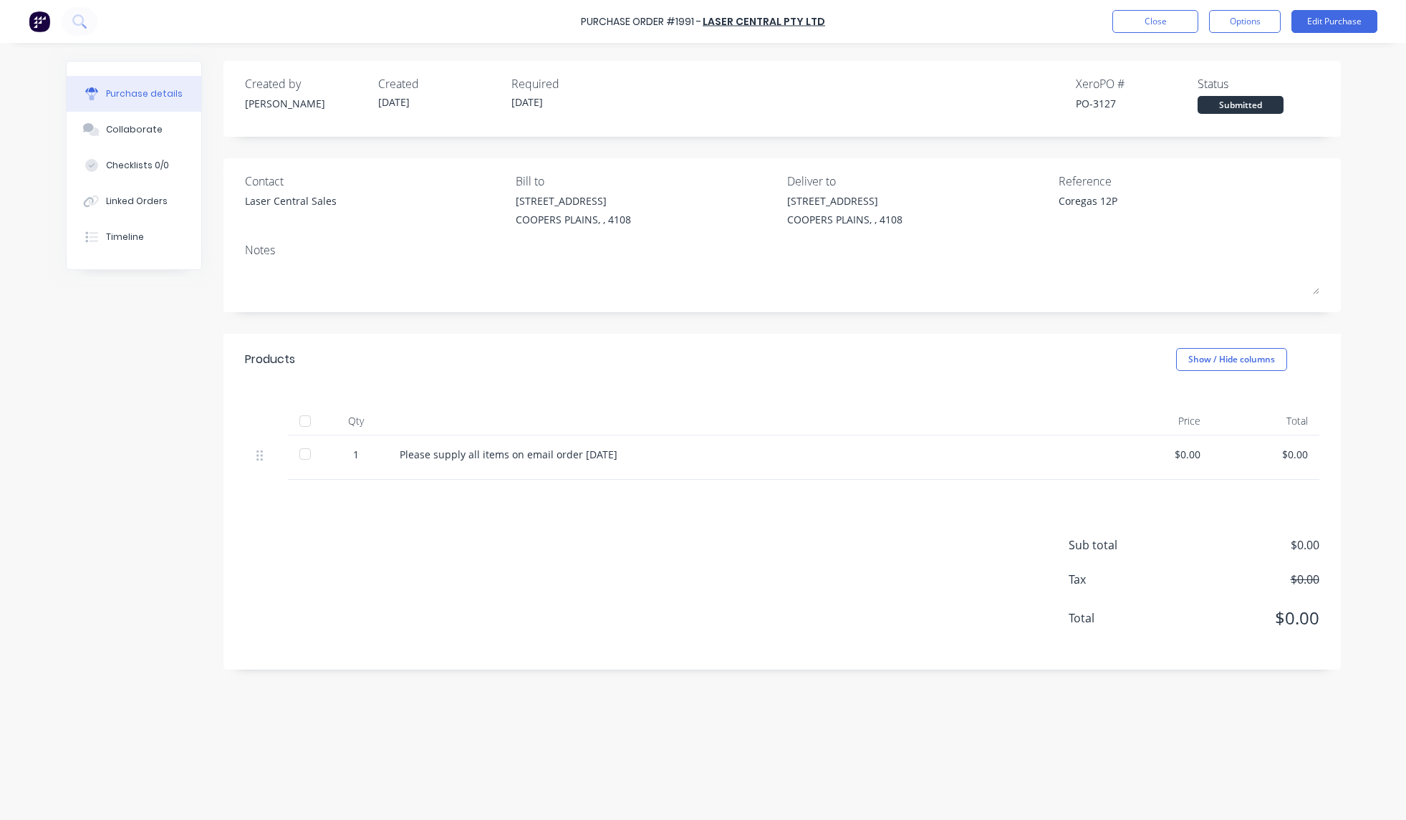 This screenshot has width=1406, height=820. I want to click on button: Edit Purchase, so click(1334, 21).